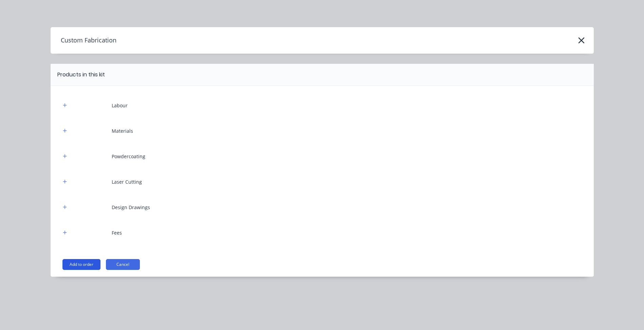 The image size is (644, 330). What do you see at coordinates (83, 40) in the screenshot?
I see `h4: Custom Fabrication` at bounding box center [83, 40].